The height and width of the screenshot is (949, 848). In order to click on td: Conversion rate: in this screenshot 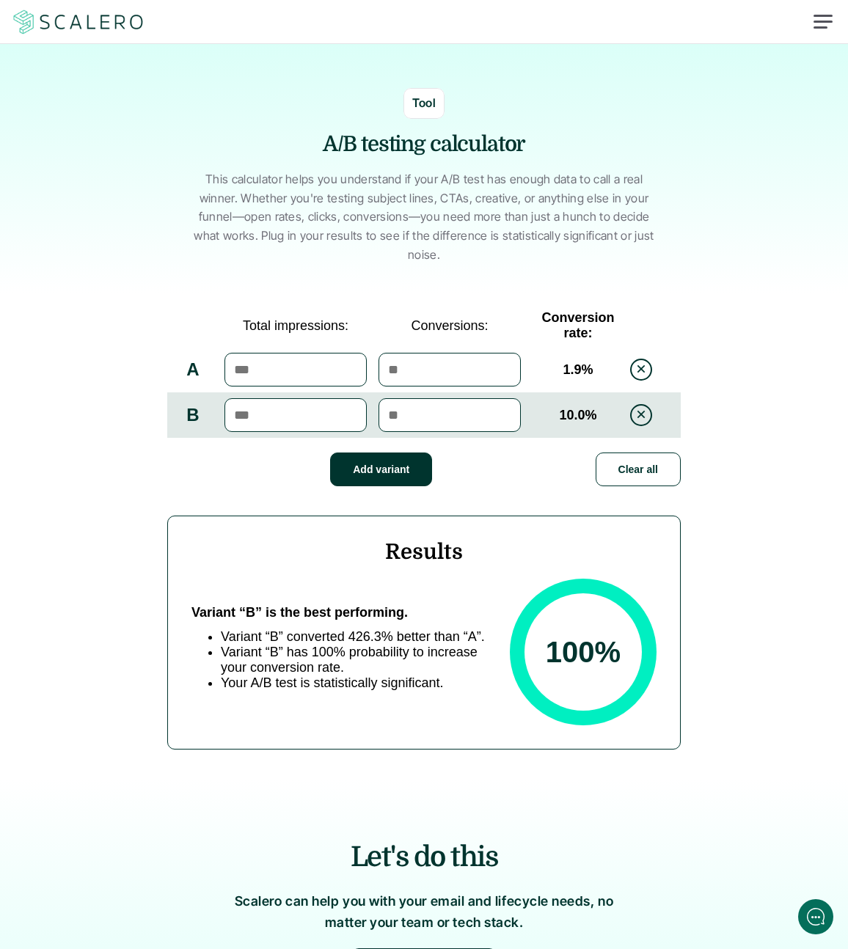, I will do `click(578, 326)`.